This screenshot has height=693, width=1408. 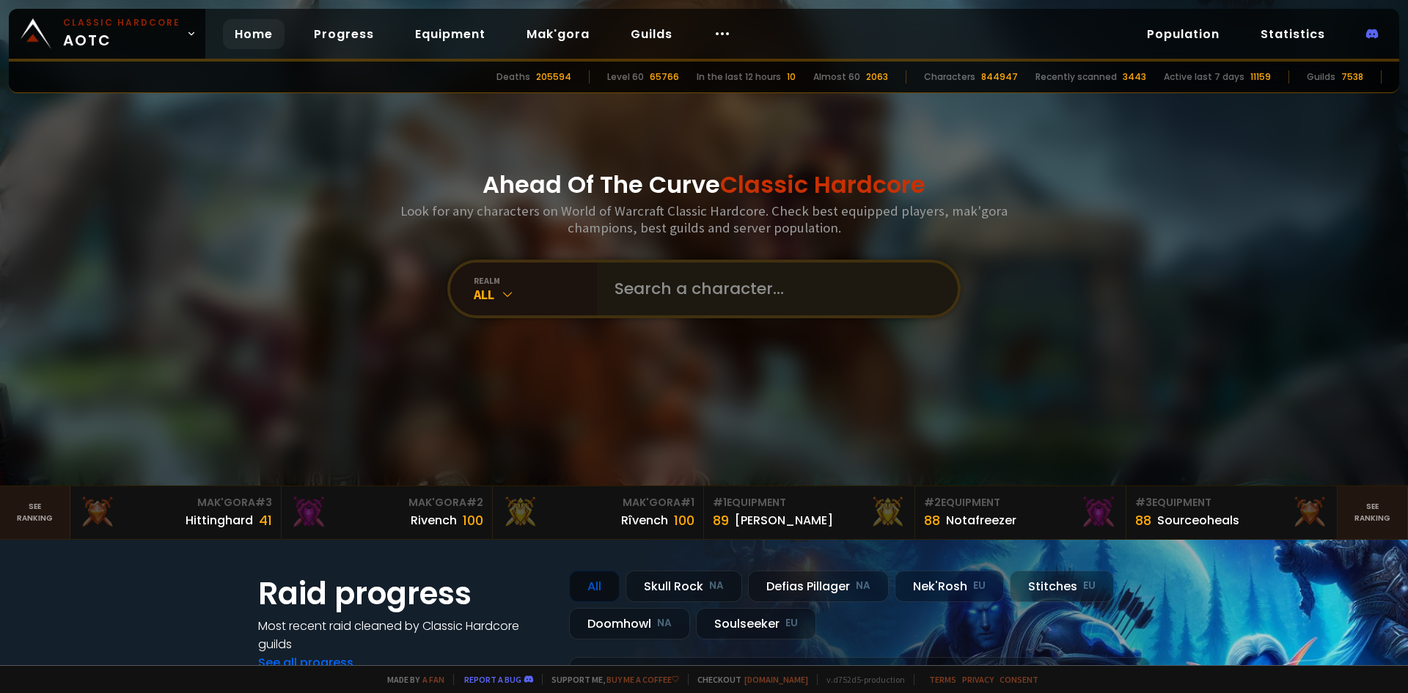 I want to click on div: Stitches, so click(x=1062, y=586).